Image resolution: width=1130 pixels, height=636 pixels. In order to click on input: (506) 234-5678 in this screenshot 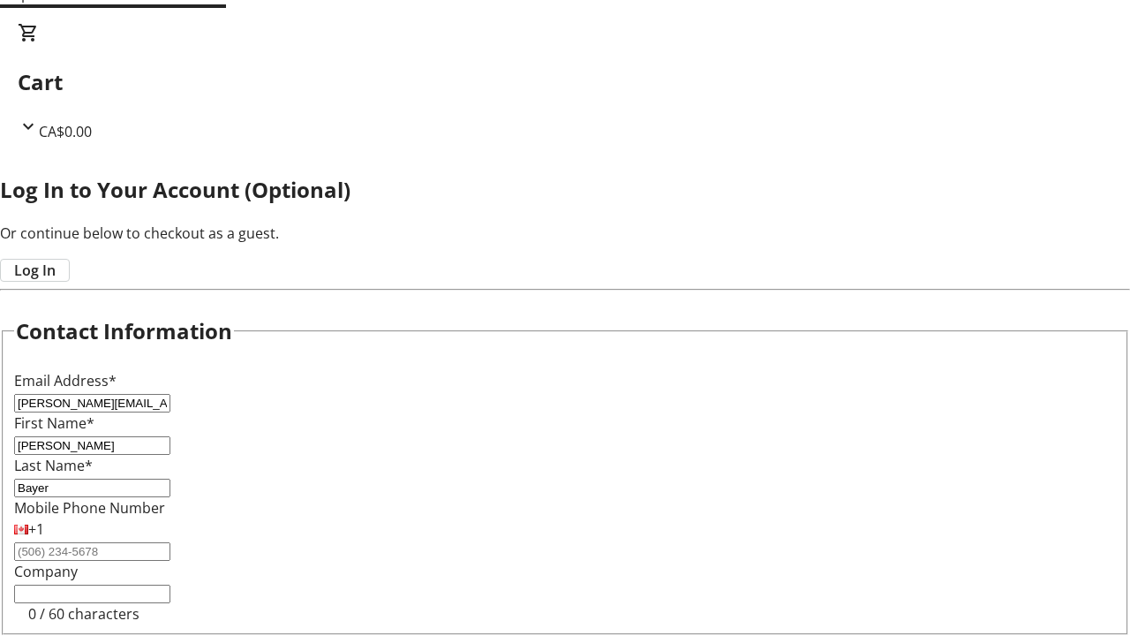, I will do `click(92, 551)`.